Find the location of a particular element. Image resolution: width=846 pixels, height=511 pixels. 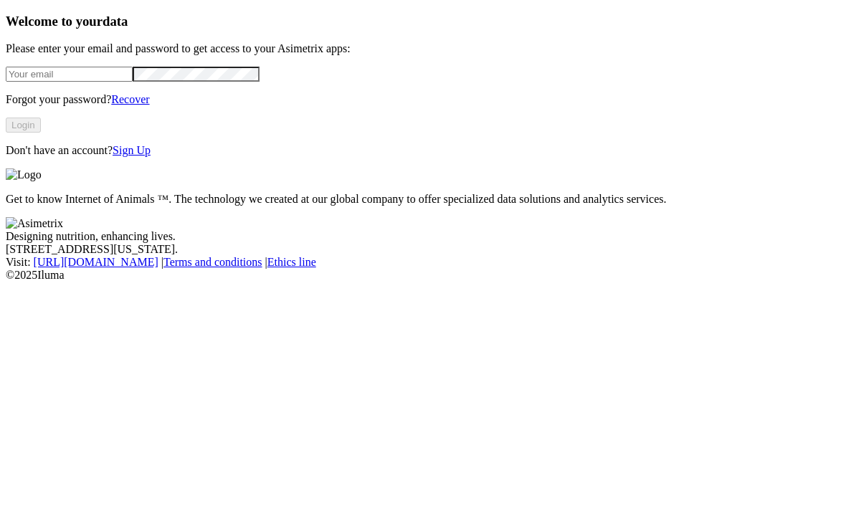

img: Asimetrix is located at coordinates (34, 224).